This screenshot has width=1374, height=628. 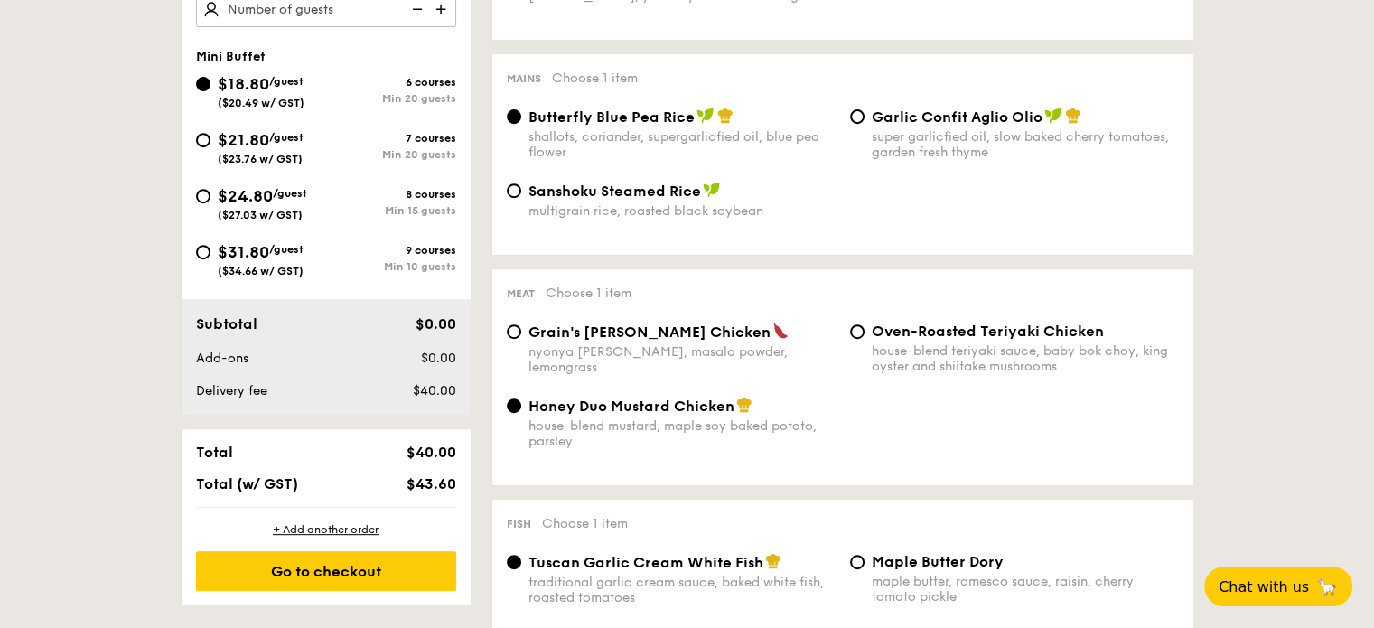 I want to click on span: Garlic Confit Aglio Olio, so click(x=957, y=117).